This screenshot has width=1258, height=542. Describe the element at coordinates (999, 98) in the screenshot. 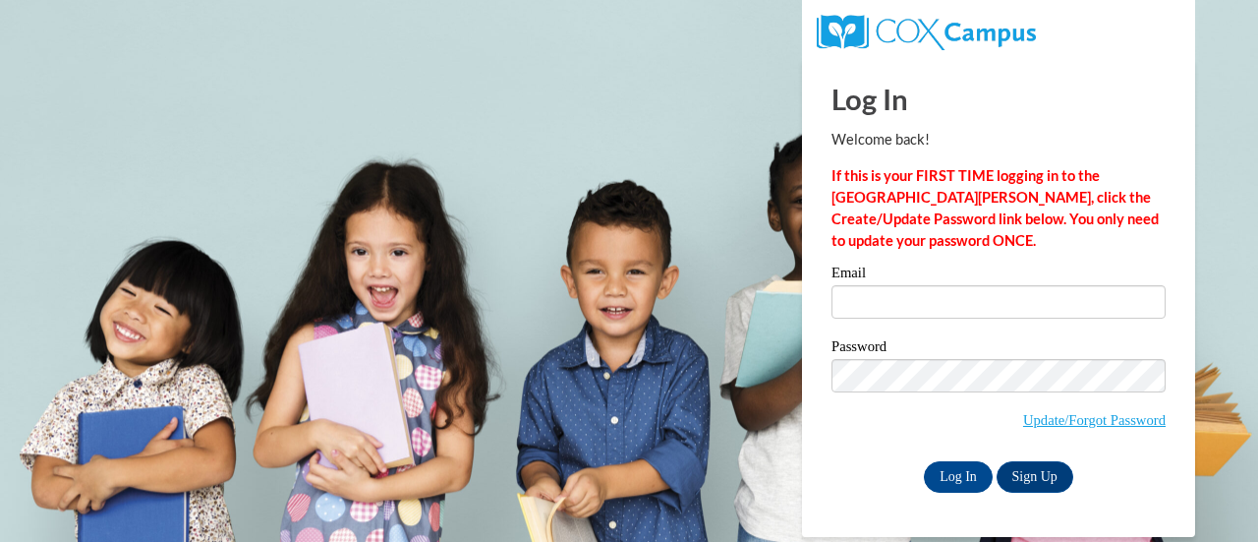

I see `h1: Log In` at that location.